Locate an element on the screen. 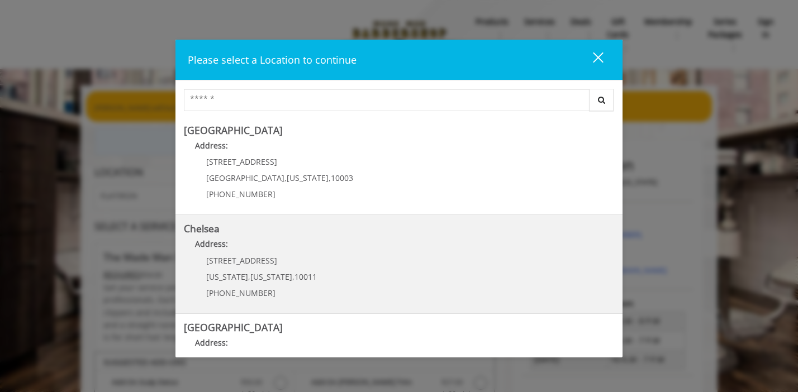 This screenshot has height=392, width=798. button: close dialog is located at coordinates (591, 59).